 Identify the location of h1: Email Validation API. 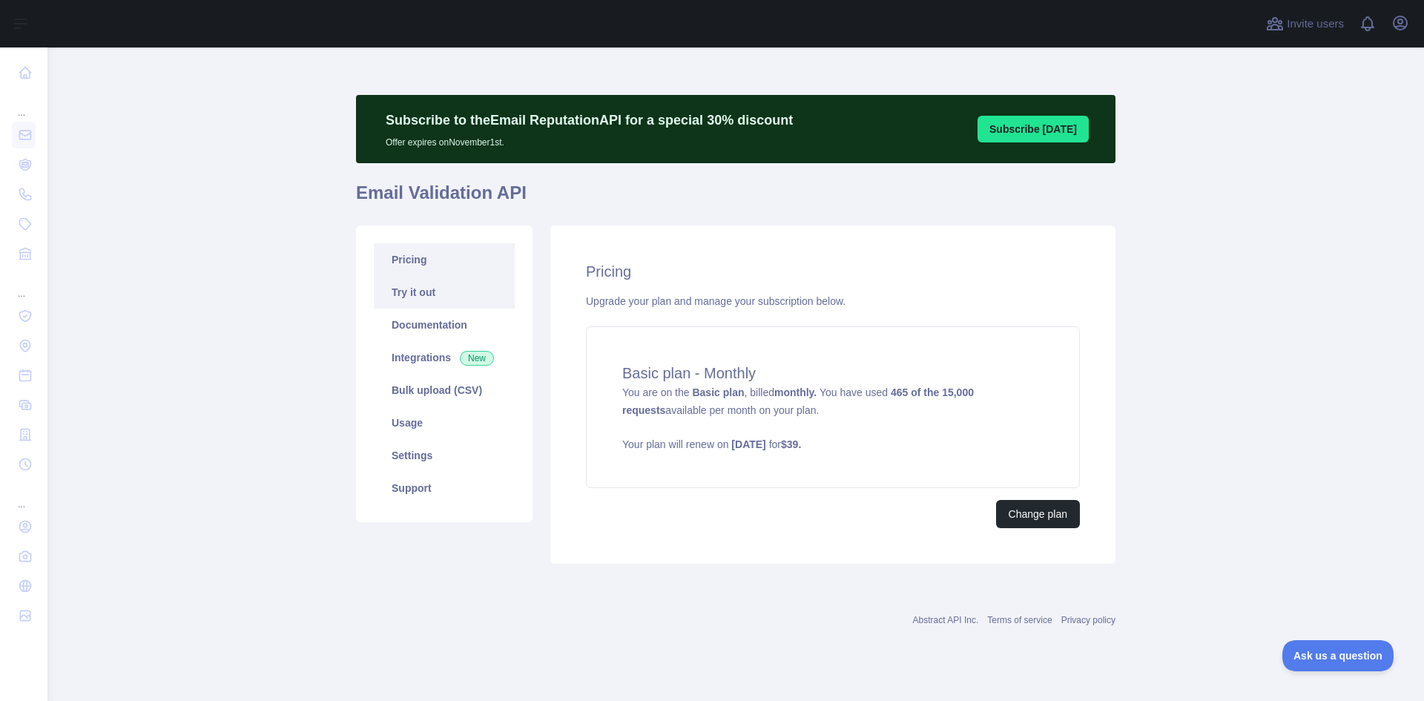
(736, 199).